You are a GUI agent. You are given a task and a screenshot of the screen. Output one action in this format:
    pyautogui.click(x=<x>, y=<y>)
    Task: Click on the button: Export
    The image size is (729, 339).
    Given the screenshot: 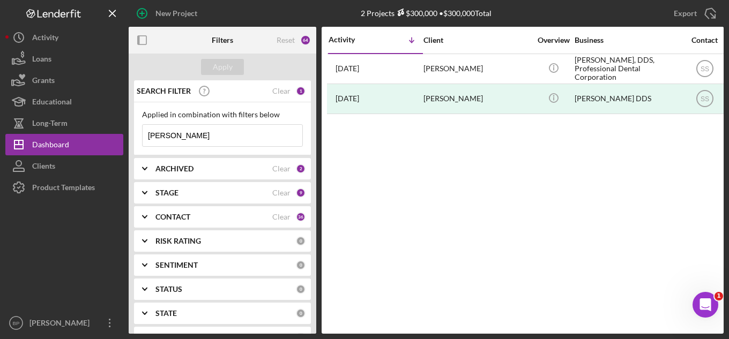 What is the action you would take?
    pyautogui.click(x=693, y=13)
    